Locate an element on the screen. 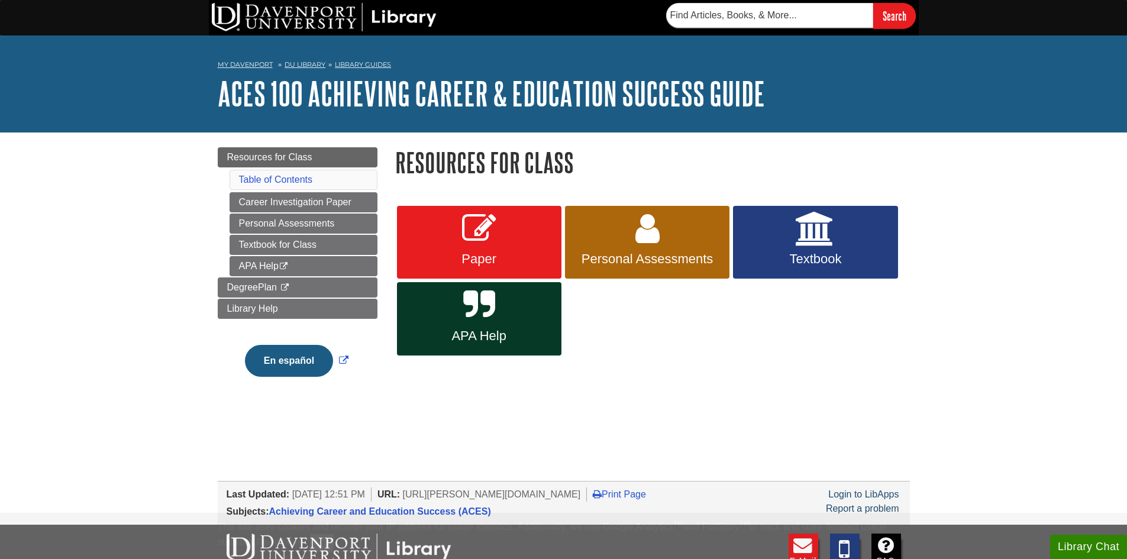 This screenshot has height=559, width=1127. span: Paper is located at coordinates (479, 259).